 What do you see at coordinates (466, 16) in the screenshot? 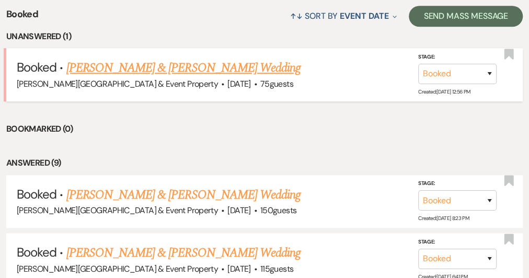
I see `button: Send Mass Message` at bounding box center [466, 16].